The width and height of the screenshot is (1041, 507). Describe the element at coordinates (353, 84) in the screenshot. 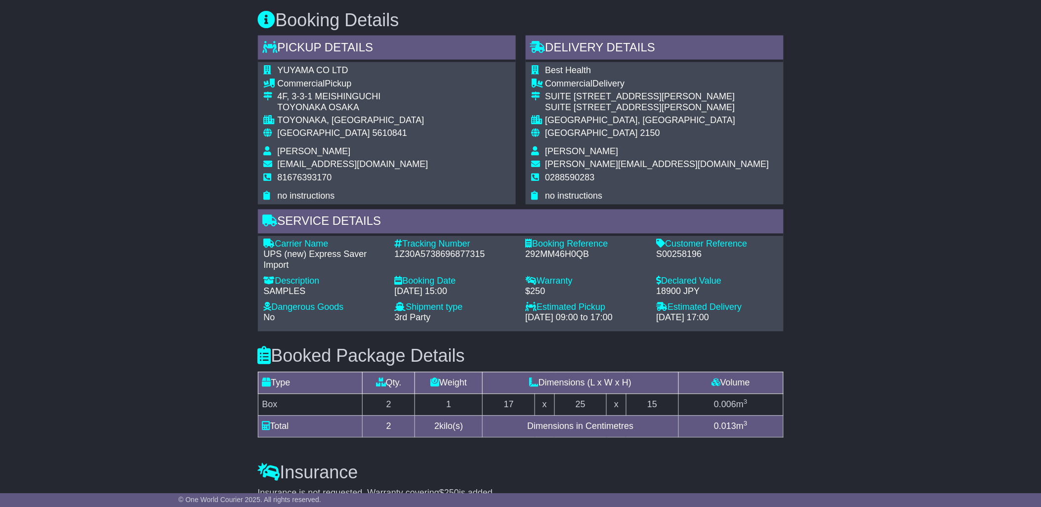

I see `div: Pickup` at that location.